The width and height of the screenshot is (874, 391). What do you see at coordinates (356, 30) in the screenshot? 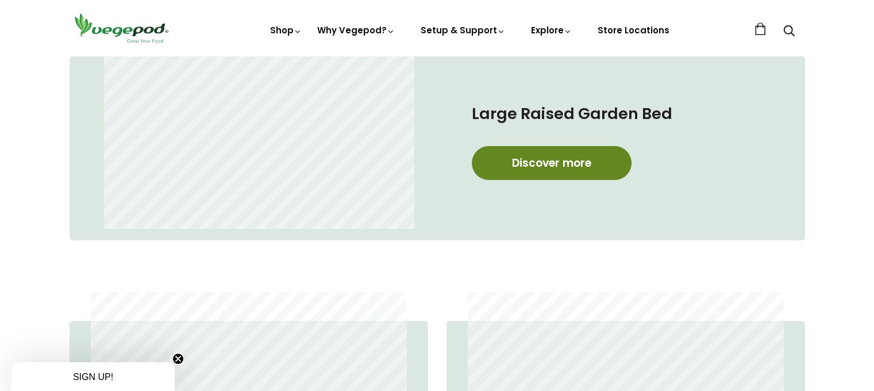
I see `a: Why Vegepod?` at bounding box center [356, 30].